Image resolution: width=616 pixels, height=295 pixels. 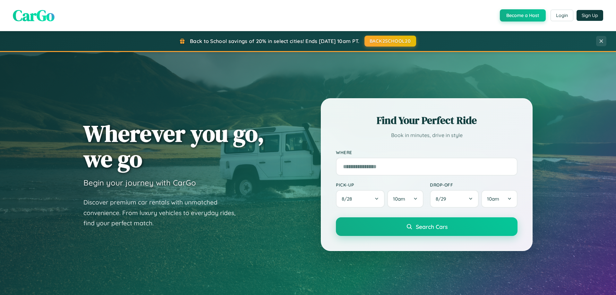 I want to click on button: Search Cars, so click(x=427, y=227).